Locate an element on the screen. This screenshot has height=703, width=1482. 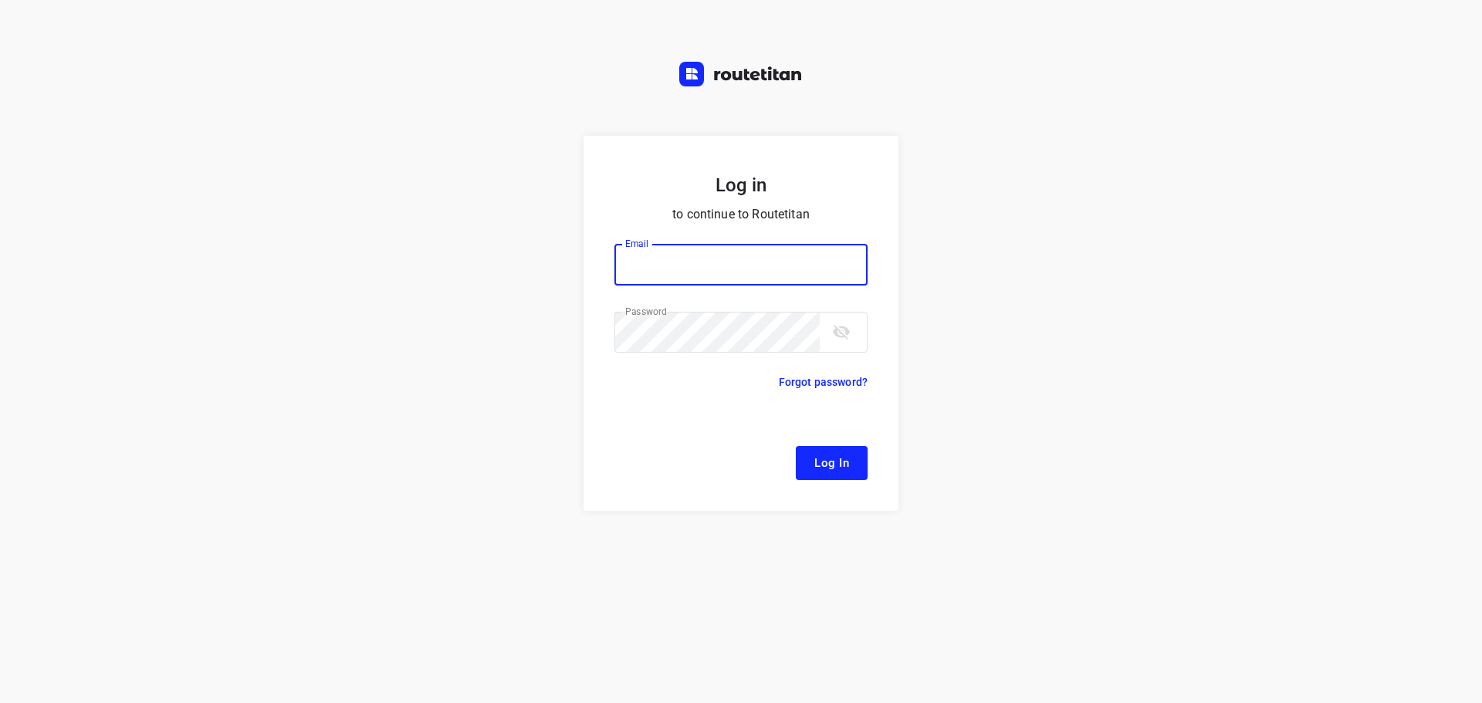
p: to continue to Routetitan is located at coordinates (741, 215).